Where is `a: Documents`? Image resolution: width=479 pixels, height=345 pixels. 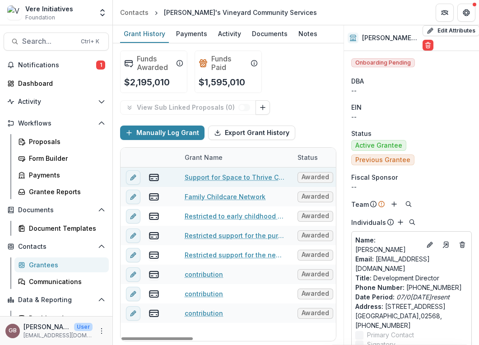
a: Documents is located at coordinates (269, 34).